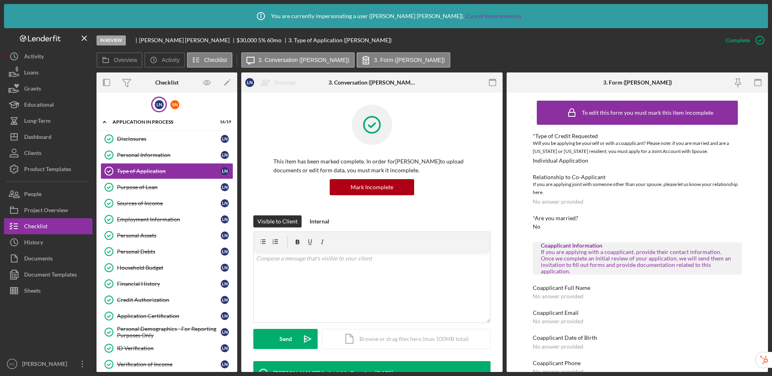 The image size is (772, 376). I want to click on div: Application In Process, so click(162, 122).